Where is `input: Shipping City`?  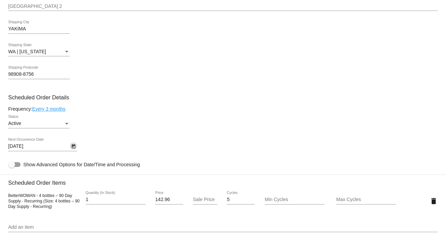 input: Shipping City is located at coordinates (39, 29).